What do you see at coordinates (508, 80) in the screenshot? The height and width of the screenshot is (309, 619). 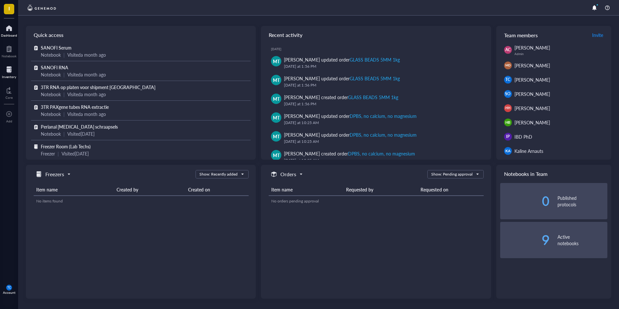 I see `span: TC` at bounding box center [508, 80].